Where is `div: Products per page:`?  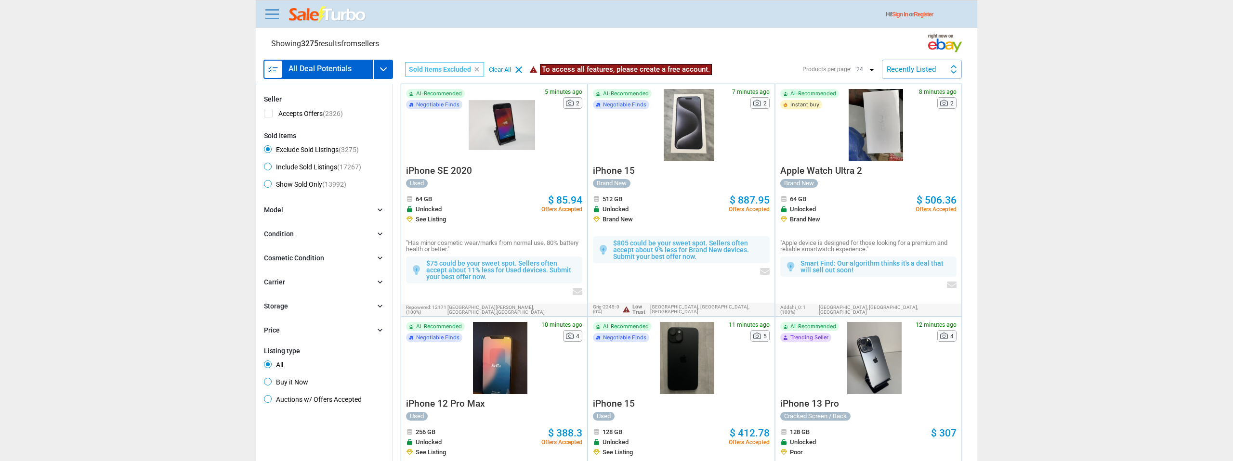 div: Products per page: is located at coordinates (827, 69).